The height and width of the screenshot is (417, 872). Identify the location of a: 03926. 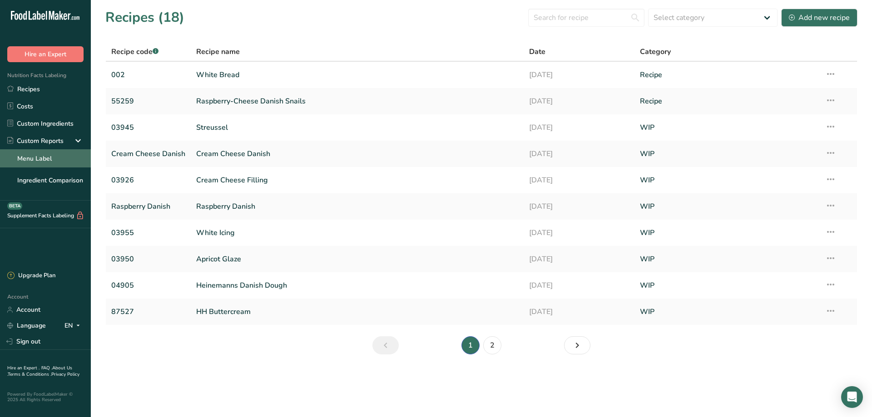
(148, 180).